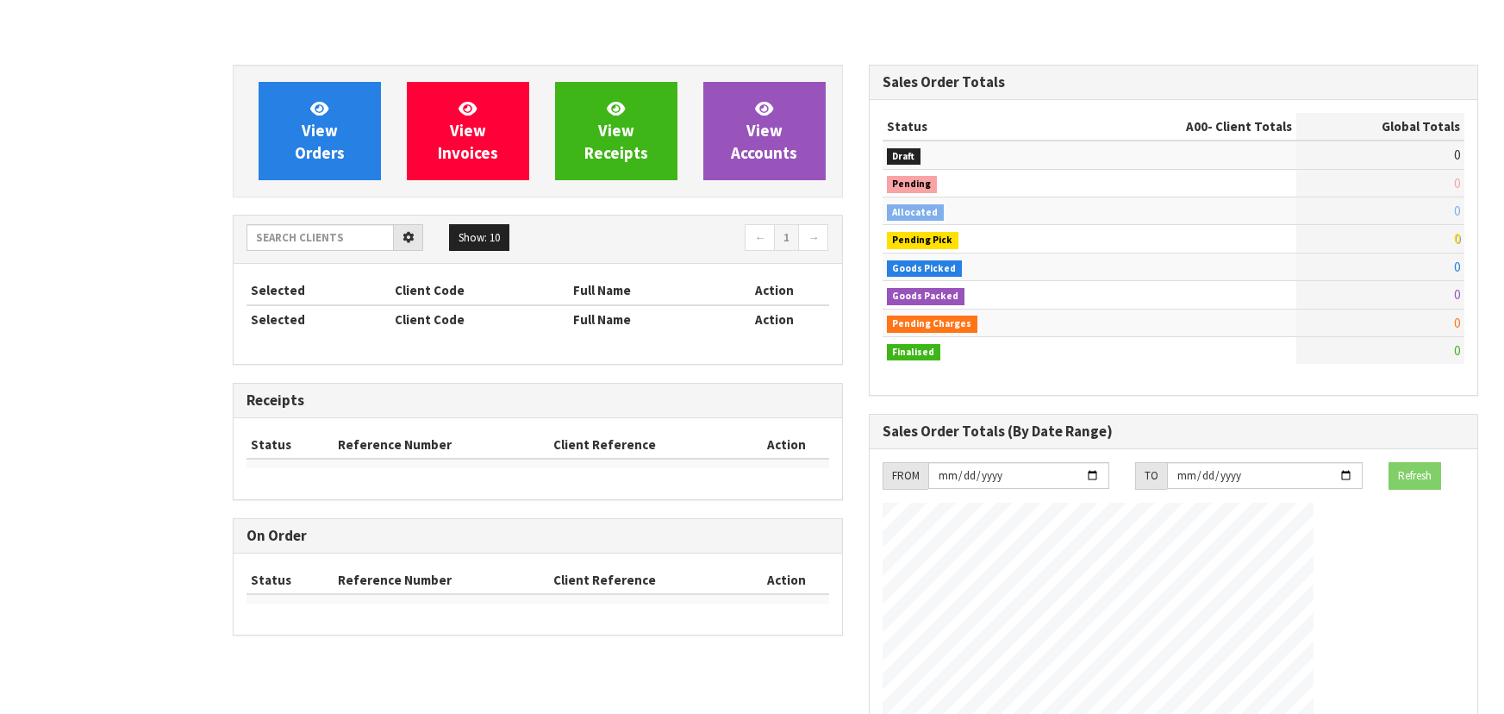  Describe the element at coordinates (1185, 127) in the screenshot. I see `th: - Client Totals` at that location.